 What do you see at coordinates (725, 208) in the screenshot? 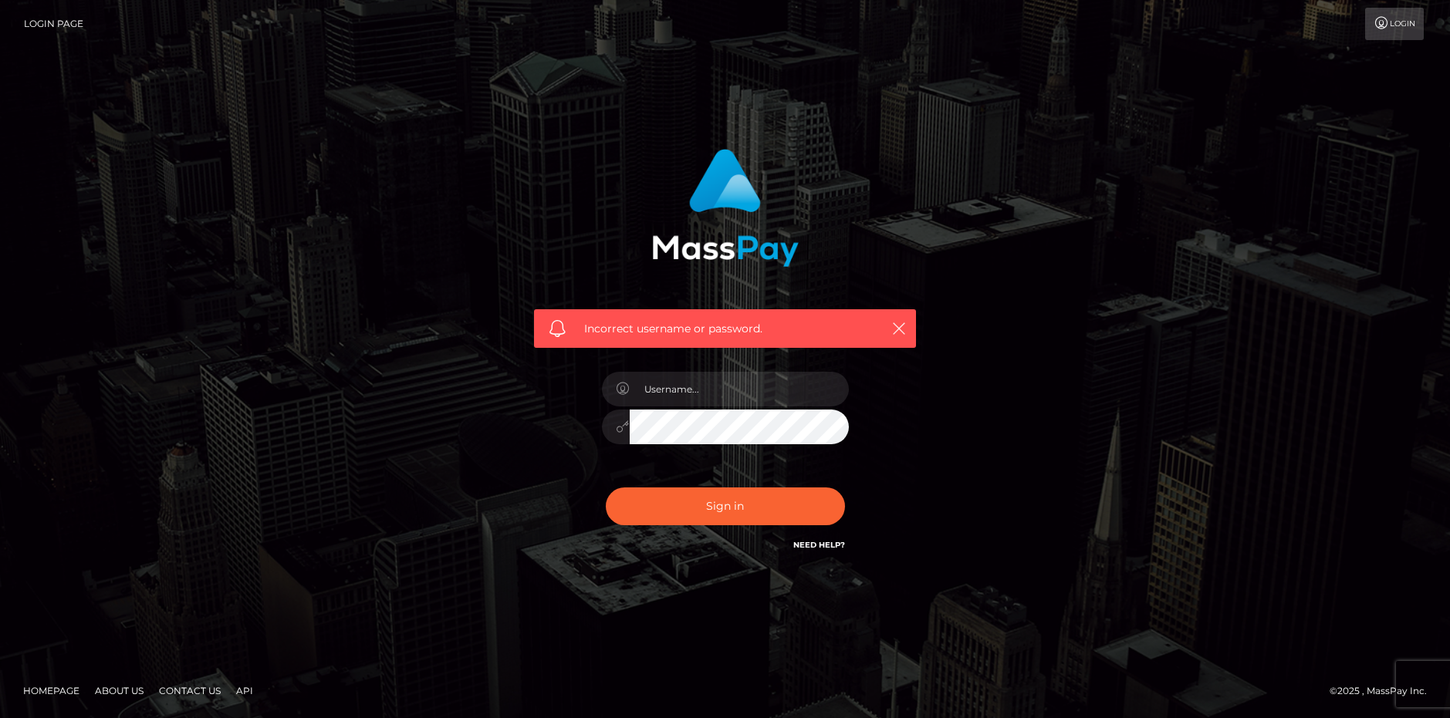
I see `img: MassPay Login` at bounding box center [725, 208].